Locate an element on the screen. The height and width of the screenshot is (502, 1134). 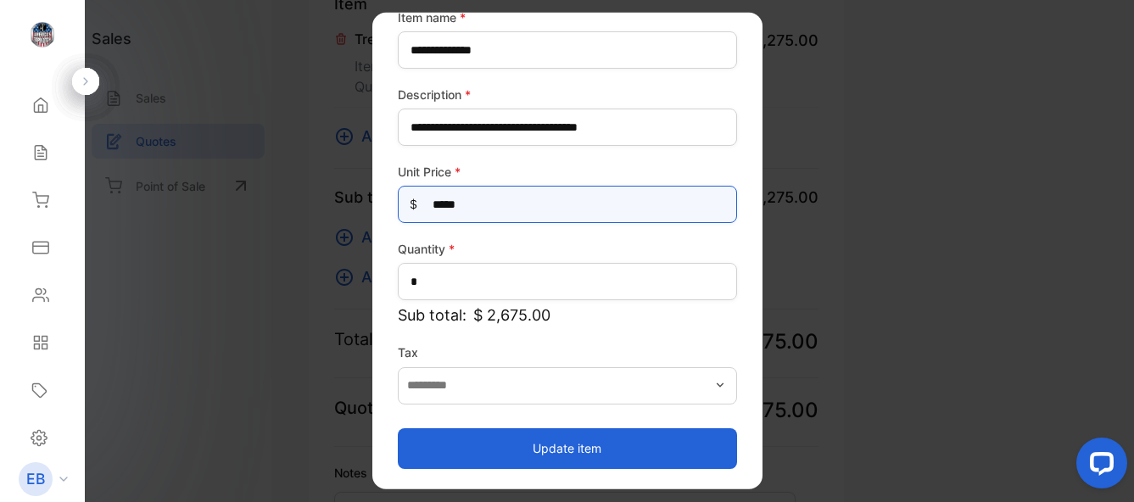
img: logo is located at coordinates (42, 35).